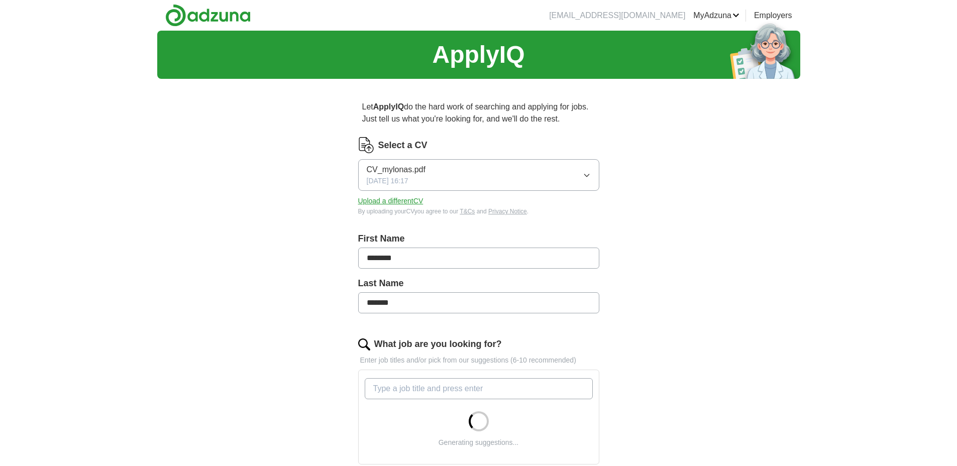 The width and height of the screenshot is (957, 466). What do you see at coordinates (438, 344) in the screenshot?
I see `label: What job are you looking for?` at bounding box center [438, 344].